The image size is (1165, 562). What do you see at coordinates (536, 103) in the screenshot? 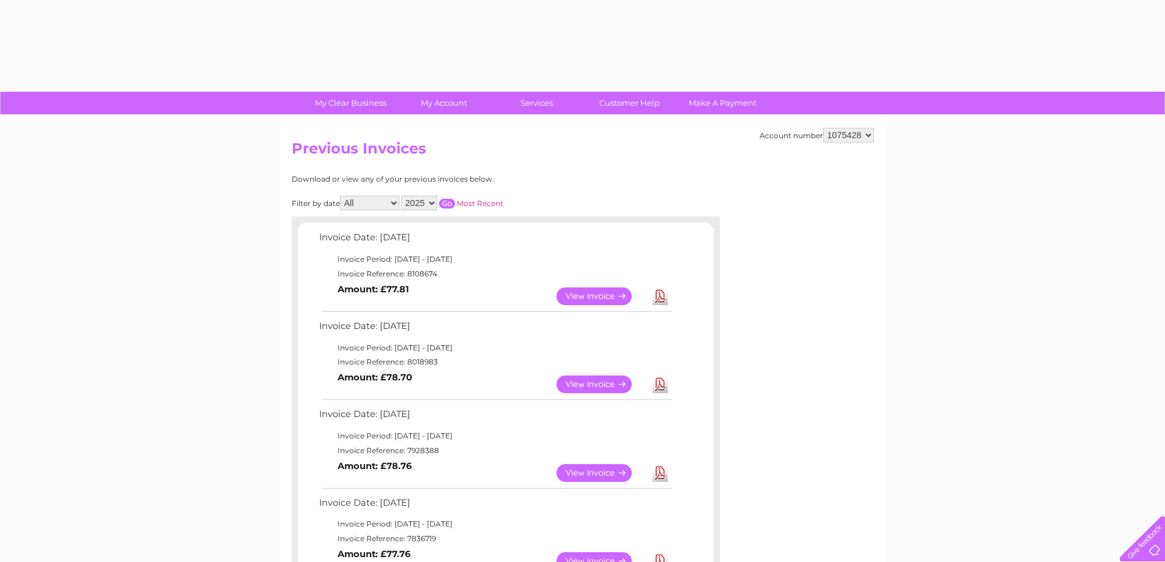
I see `a: Services` at bounding box center [536, 103].